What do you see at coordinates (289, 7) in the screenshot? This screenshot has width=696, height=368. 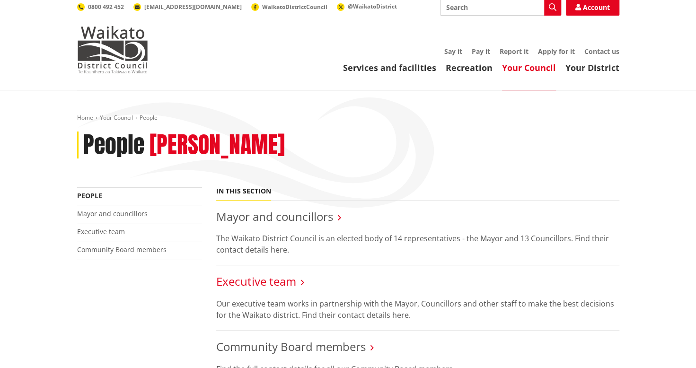 I see `a: WaikatoDistrictCouncil` at bounding box center [289, 7].